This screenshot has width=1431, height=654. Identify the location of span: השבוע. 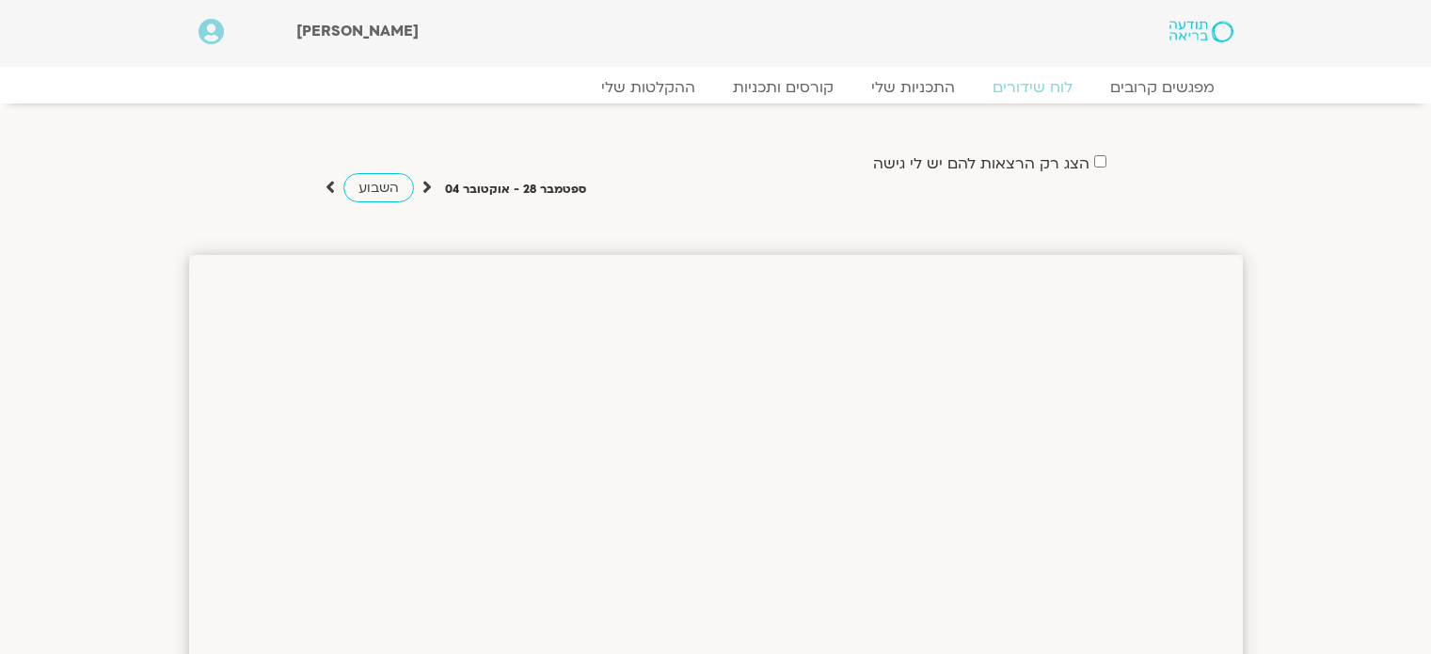
(378, 187).